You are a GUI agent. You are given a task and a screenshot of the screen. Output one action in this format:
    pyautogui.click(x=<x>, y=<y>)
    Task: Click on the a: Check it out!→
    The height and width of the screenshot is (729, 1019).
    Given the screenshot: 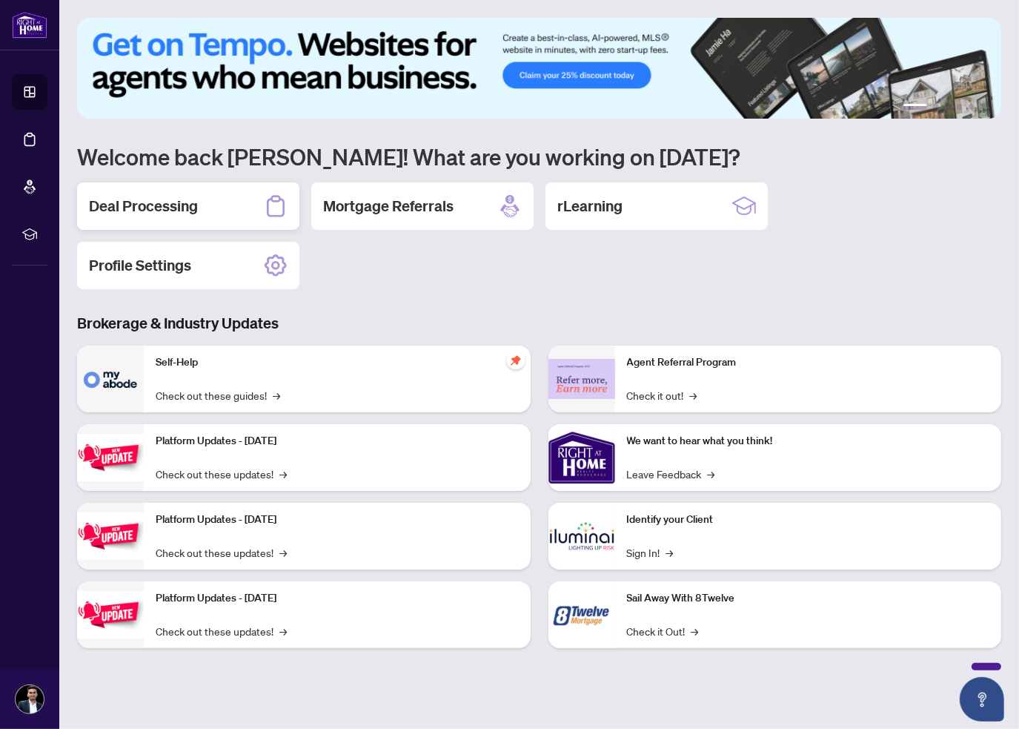 What is the action you would take?
    pyautogui.click(x=662, y=395)
    